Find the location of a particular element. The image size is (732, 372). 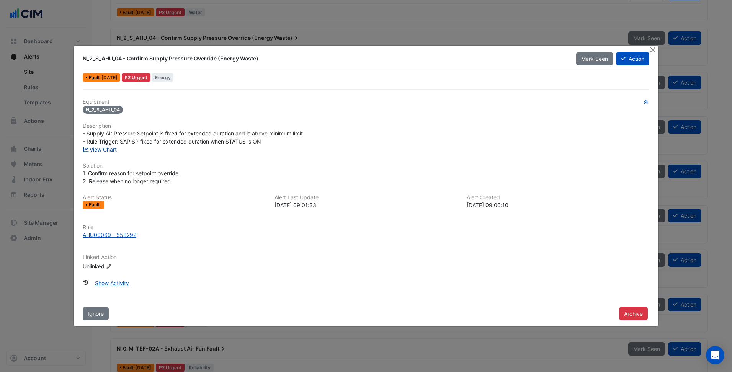

button: Mark Seen is located at coordinates (595, 59).